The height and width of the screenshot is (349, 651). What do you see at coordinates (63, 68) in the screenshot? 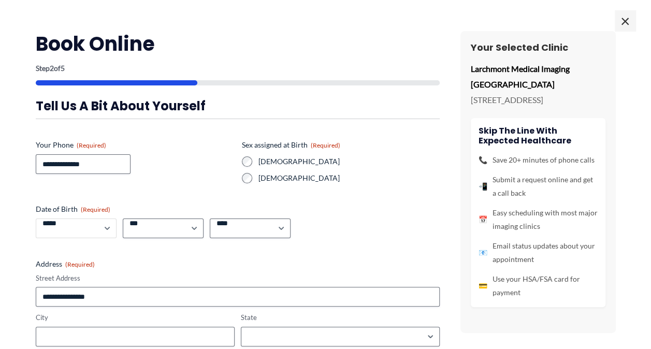
I see `span: 5` at bounding box center [63, 68].